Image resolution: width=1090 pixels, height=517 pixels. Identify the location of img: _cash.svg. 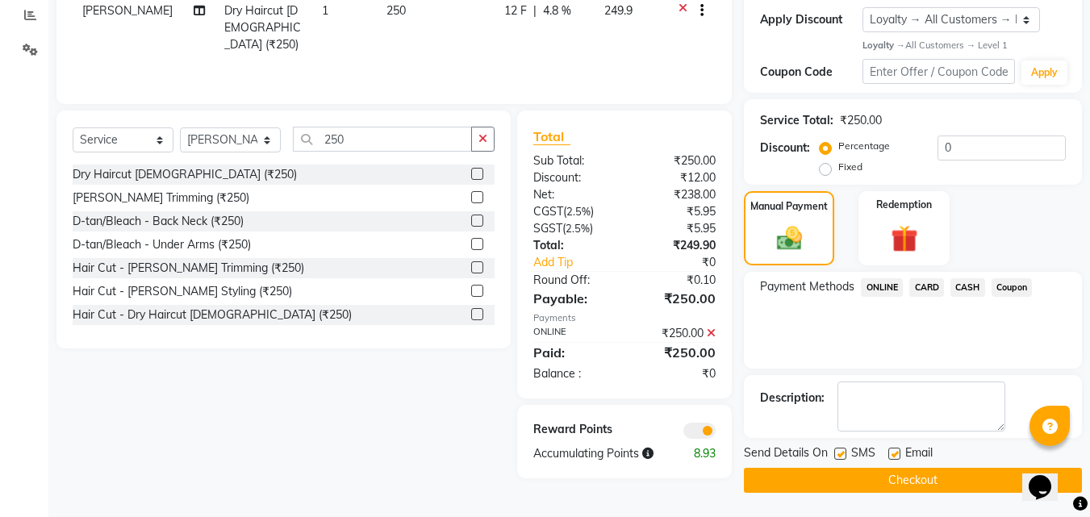
(789, 238).